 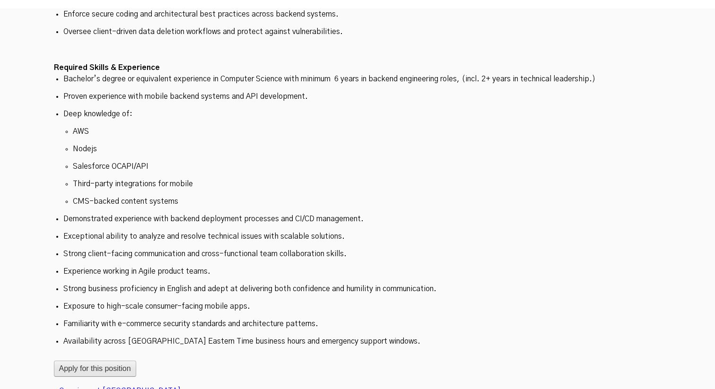 I want to click on p: Enforce secure coding and architectural best practices across backend systems., so click(x=358, y=14).